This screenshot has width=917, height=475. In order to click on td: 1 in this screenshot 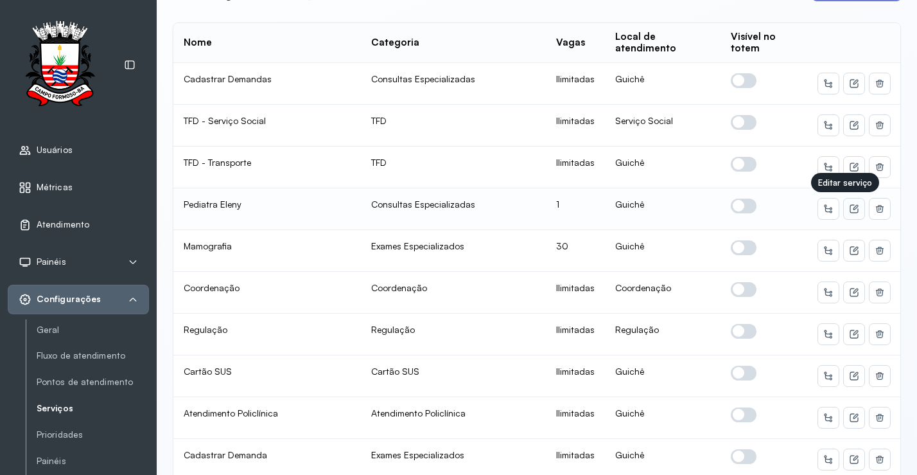, I will do `click(576, 209)`.